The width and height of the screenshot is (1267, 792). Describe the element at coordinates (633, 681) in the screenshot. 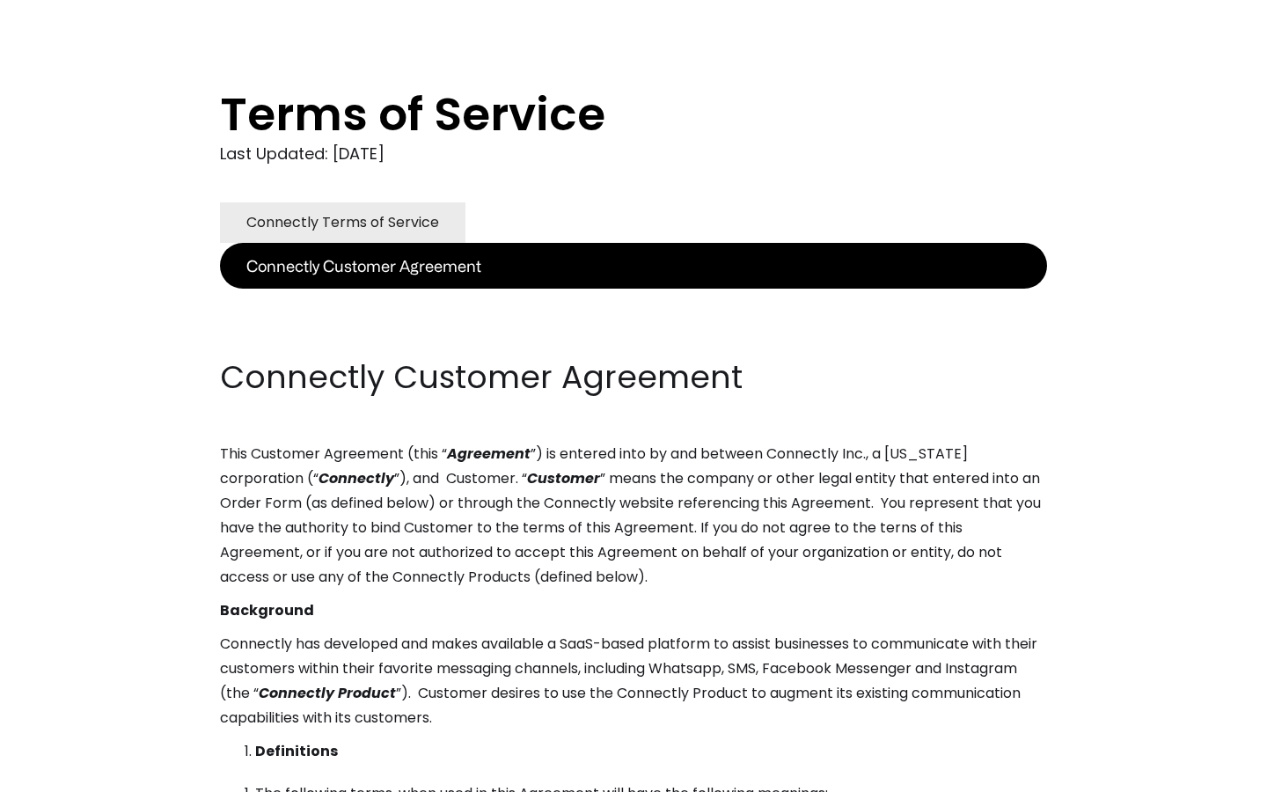

I see `p: Connectly has developed and makes available a SaaS-based platform to assist businesses to communi...` at that location.